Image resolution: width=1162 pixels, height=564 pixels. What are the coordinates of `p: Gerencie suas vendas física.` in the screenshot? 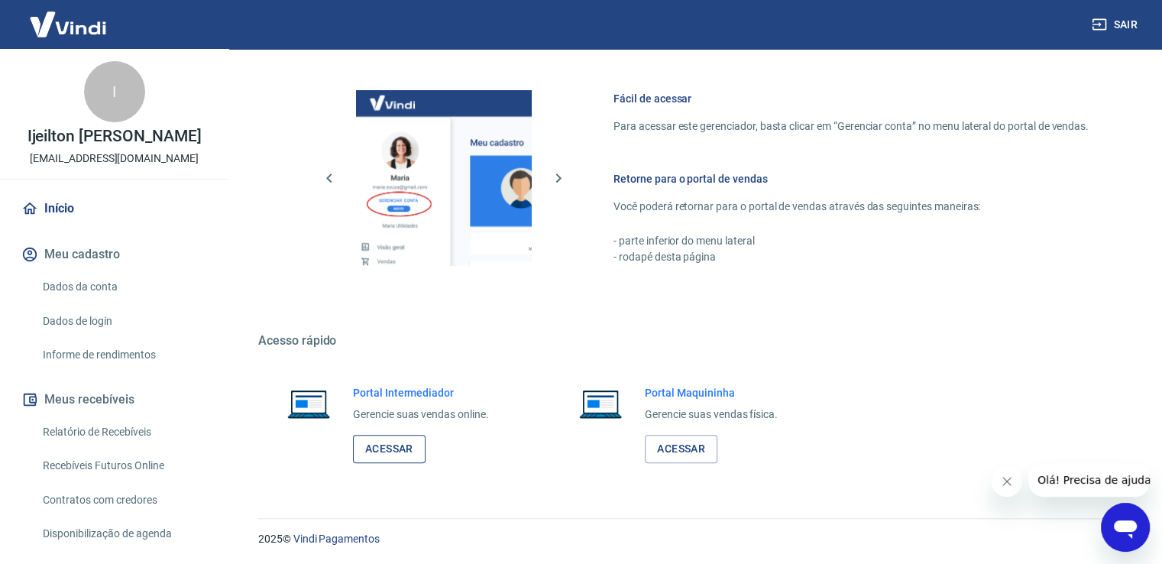 It's located at (711, 414).